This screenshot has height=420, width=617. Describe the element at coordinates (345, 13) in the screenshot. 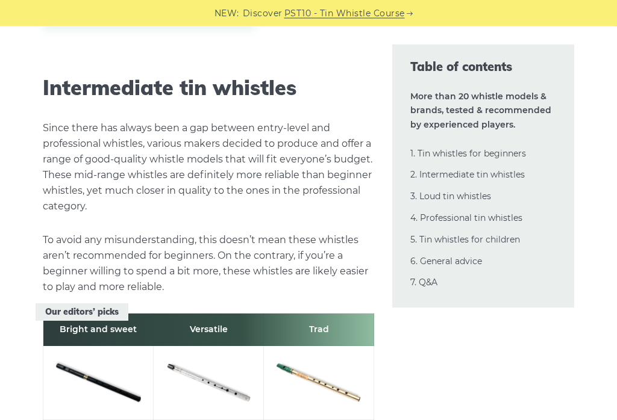

I see `a: PST10 - Tin Whistle Course` at that location.